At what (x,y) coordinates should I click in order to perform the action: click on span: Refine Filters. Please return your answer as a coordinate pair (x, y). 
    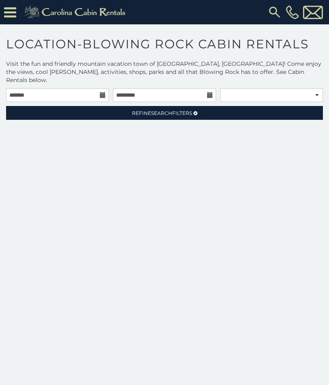
    Looking at the image, I should click on (162, 113).